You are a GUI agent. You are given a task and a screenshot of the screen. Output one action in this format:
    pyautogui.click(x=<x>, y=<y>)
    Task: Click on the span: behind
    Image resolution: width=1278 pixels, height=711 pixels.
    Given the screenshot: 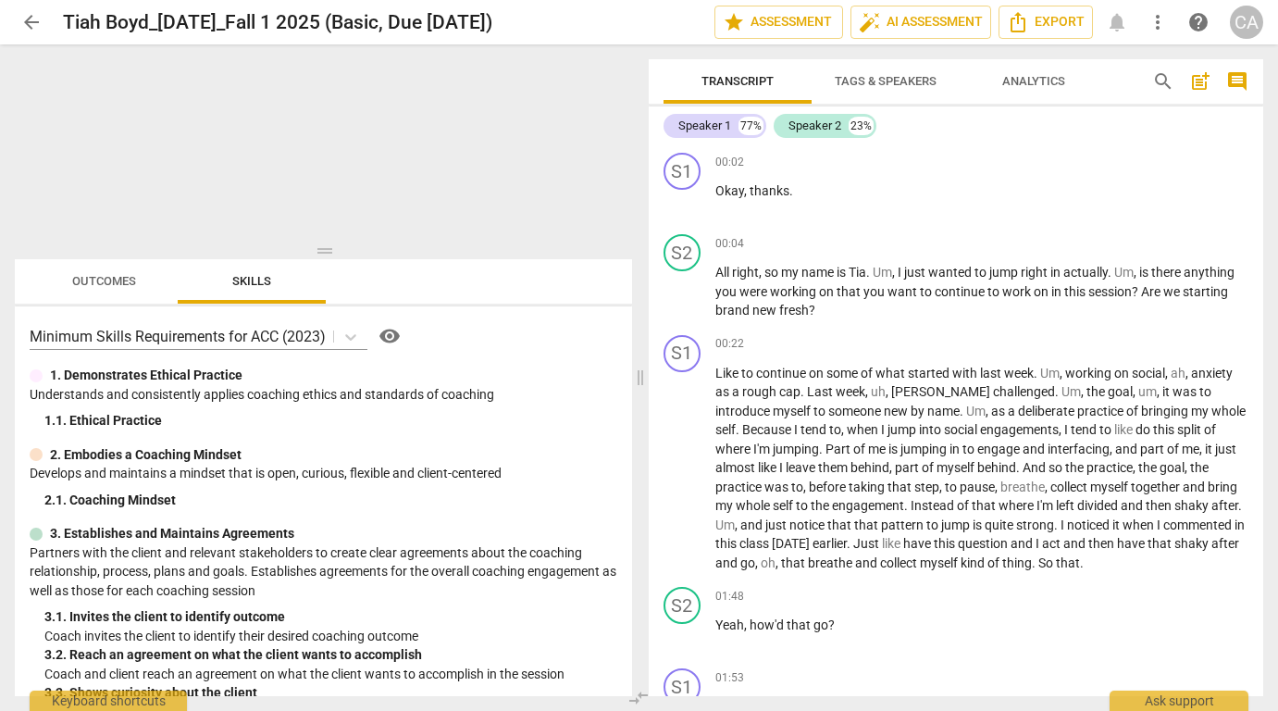 What is the action you would take?
    pyautogui.click(x=870, y=467)
    